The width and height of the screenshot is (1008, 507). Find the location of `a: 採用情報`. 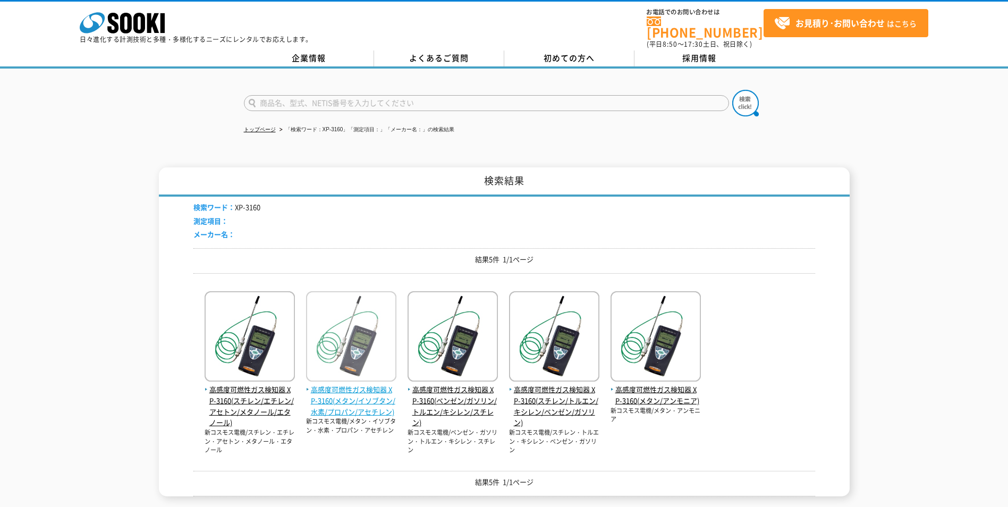

a: 採用情報 is located at coordinates (699, 58).